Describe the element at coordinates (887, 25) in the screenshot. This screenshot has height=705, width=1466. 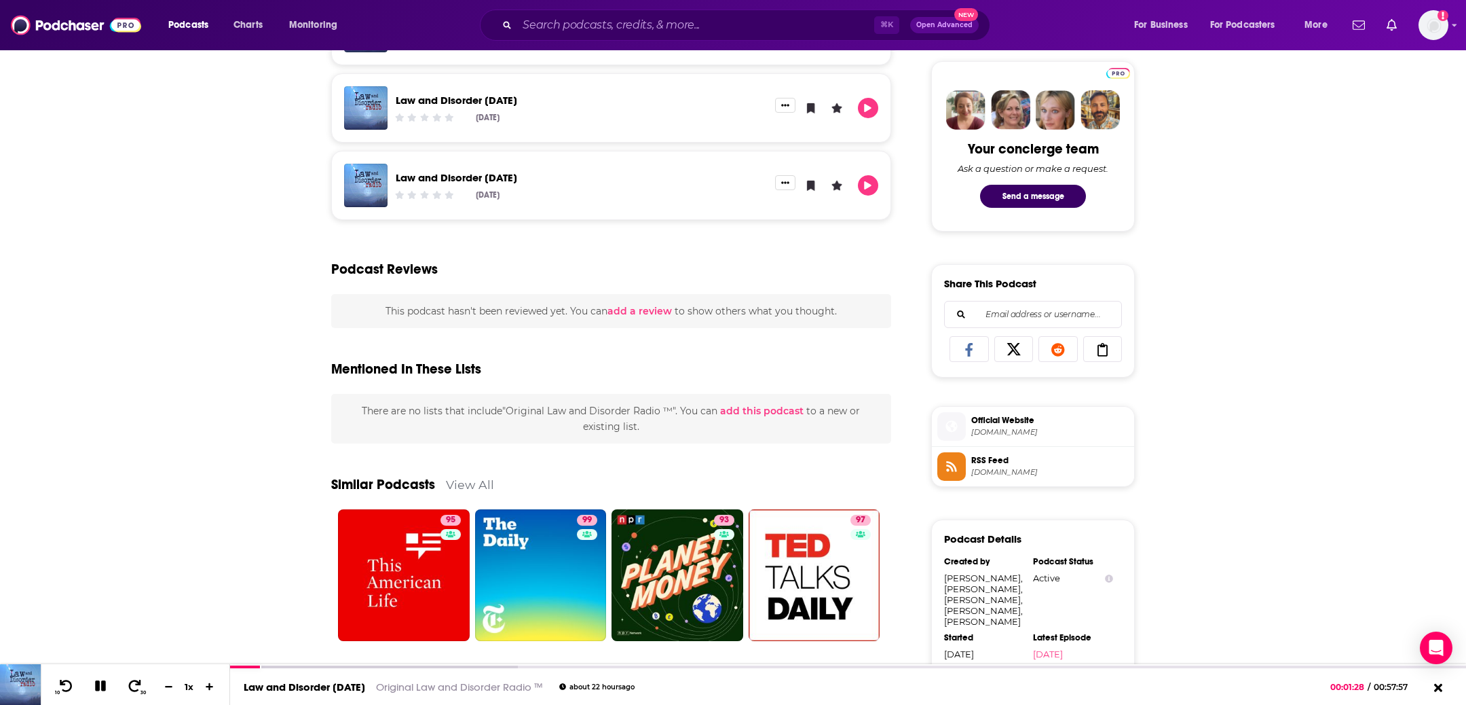
I see `span: ⌘ K` at that location.